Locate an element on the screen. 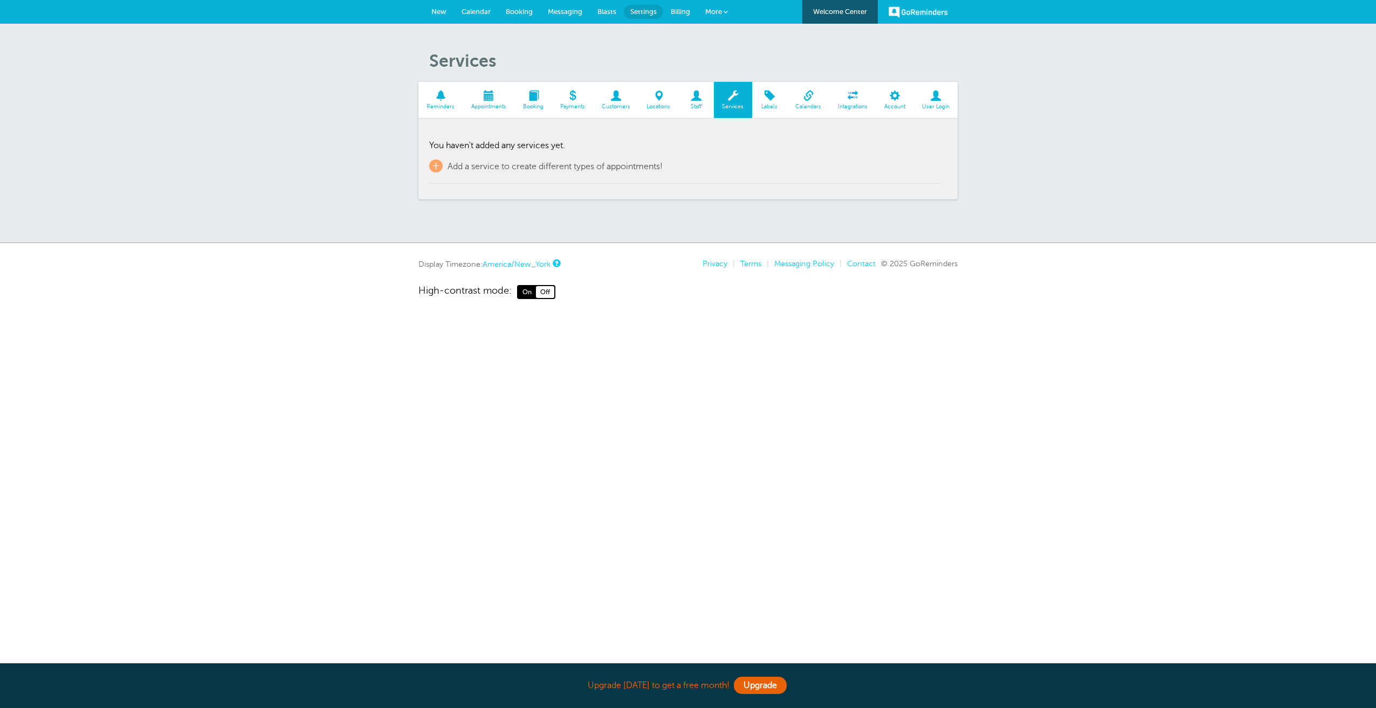 This screenshot has height=708, width=1376. a: Privacy is located at coordinates (715, 264).